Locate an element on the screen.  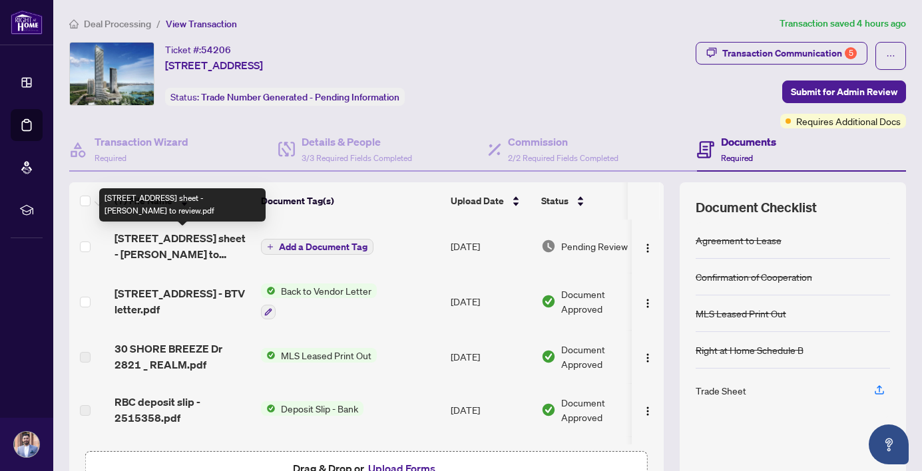
span: Pending Review is located at coordinates (594, 246).